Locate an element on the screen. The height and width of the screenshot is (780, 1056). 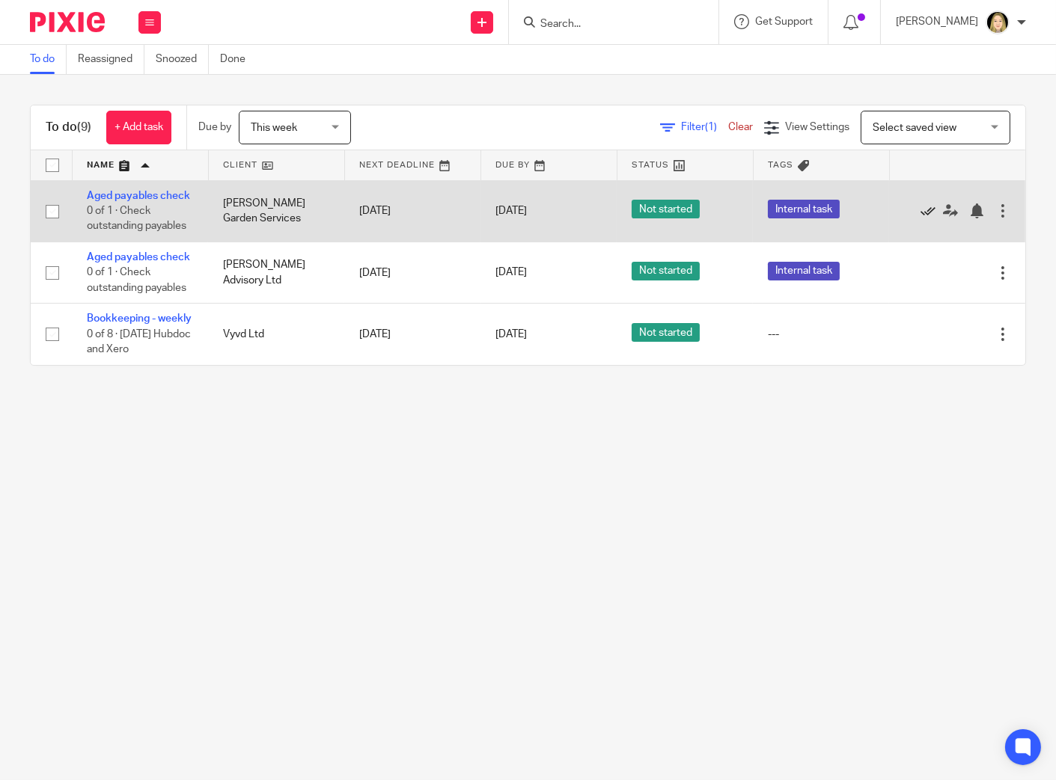
span: (1) is located at coordinates (711, 127).